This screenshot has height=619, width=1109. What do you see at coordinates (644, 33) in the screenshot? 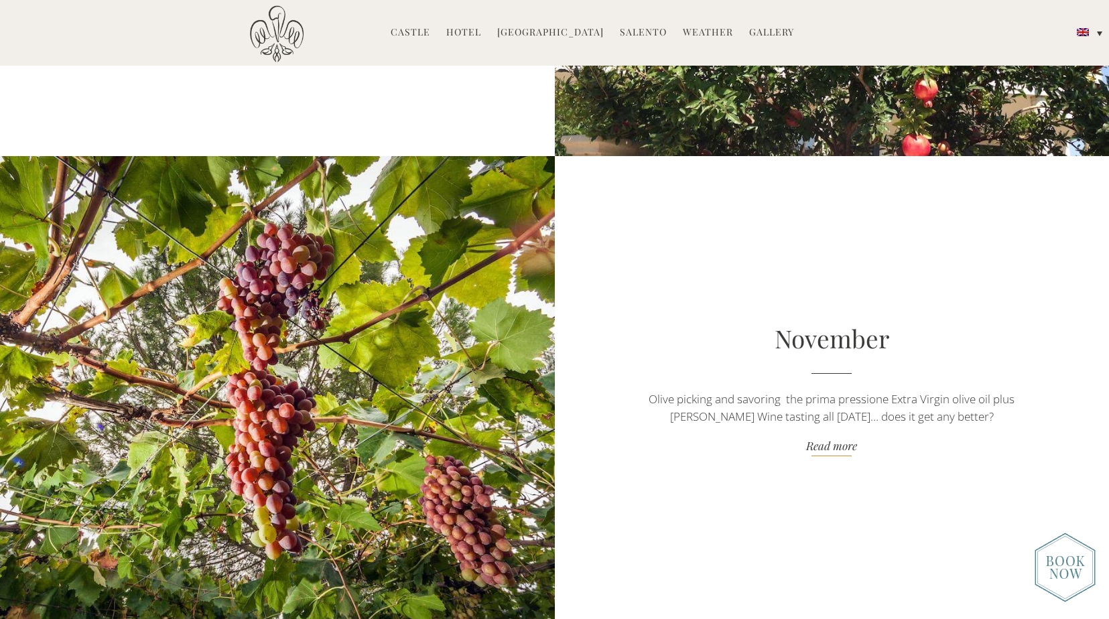
I see `a: Salento` at bounding box center [644, 33].